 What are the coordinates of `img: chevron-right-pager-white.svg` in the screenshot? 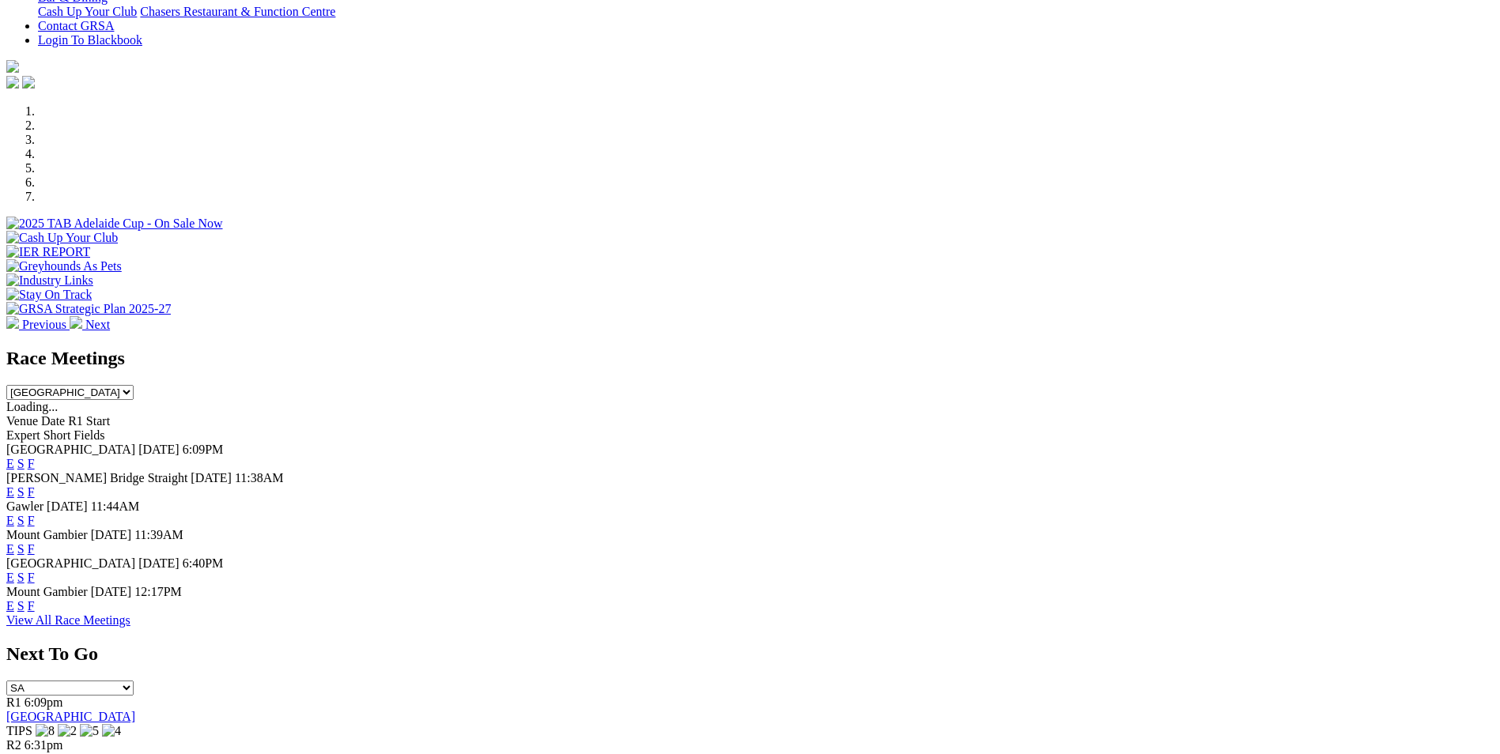 It's located at (76, 323).